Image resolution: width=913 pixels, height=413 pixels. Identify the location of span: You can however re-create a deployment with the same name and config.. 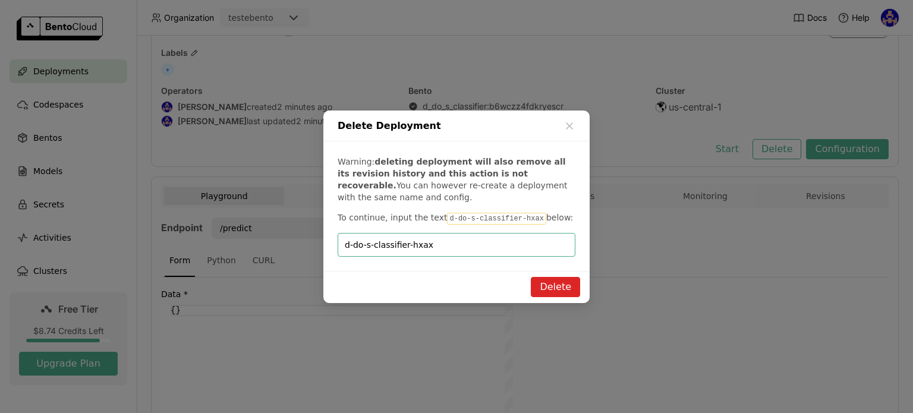
(453, 191).